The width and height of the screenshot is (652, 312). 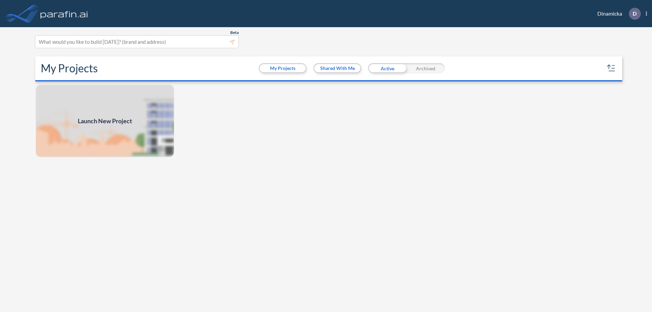 What do you see at coordinates (426, 68) in the screenshot?
I see `div: Archived` at bounding box center [426, 68].